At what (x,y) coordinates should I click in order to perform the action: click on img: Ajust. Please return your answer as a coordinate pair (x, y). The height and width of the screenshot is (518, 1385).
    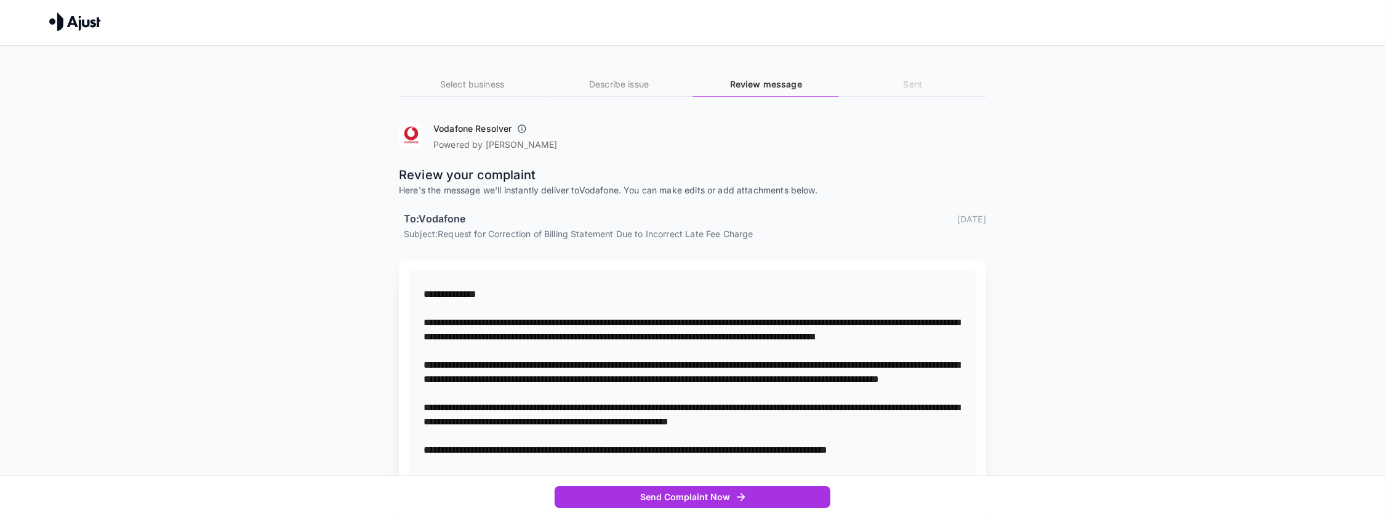
    Looking at the image, I should click on (75, 22).